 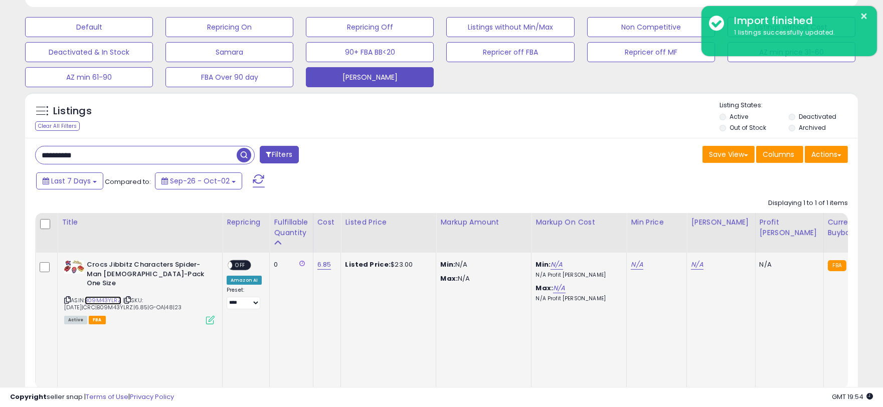 I want to click on div: $23.00, so click(x=386, y=265).